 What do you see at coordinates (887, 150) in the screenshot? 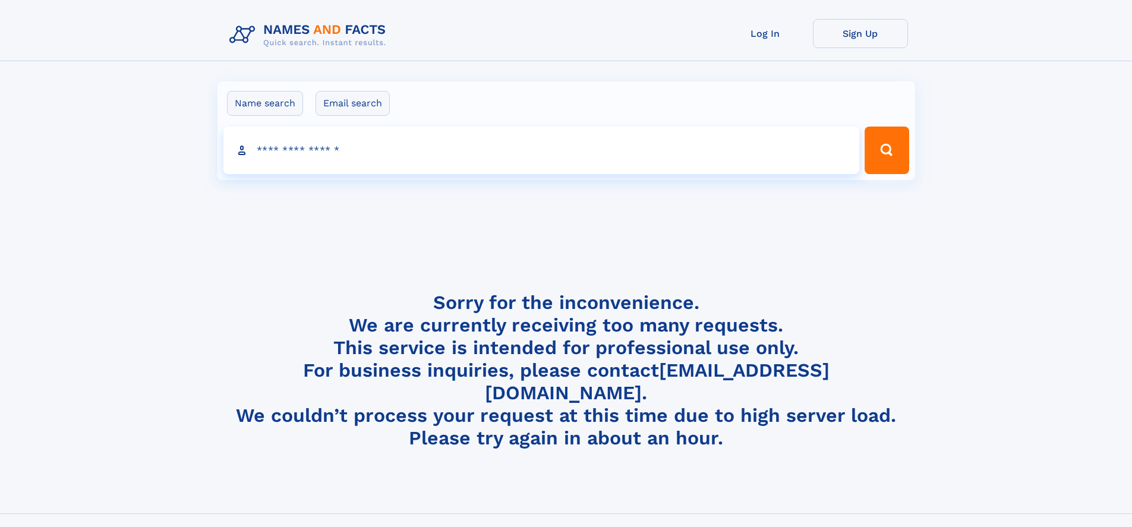
I see `button: Search Button` at bounding box center [887, 150].